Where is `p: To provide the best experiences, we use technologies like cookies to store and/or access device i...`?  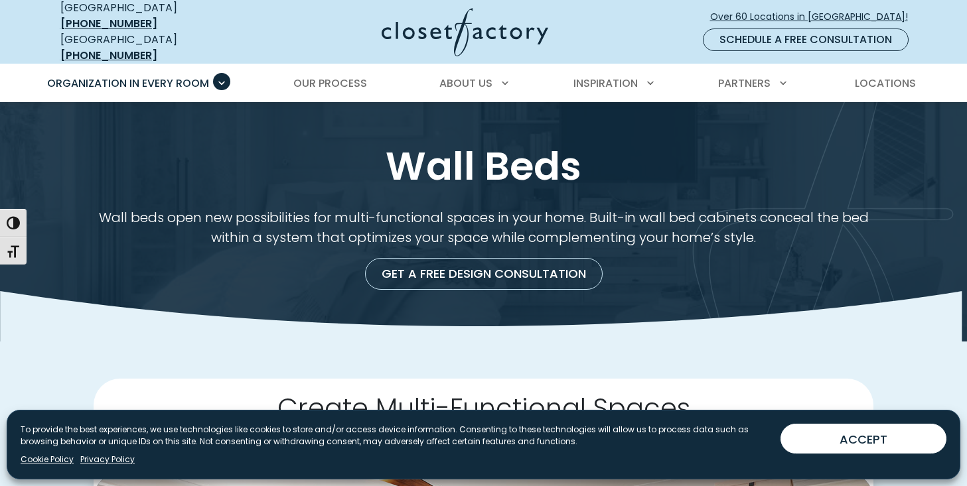 p: To provide the best experiences, we use technologies like cookies to store and/or access device i... is located at coordinates (395, 436).